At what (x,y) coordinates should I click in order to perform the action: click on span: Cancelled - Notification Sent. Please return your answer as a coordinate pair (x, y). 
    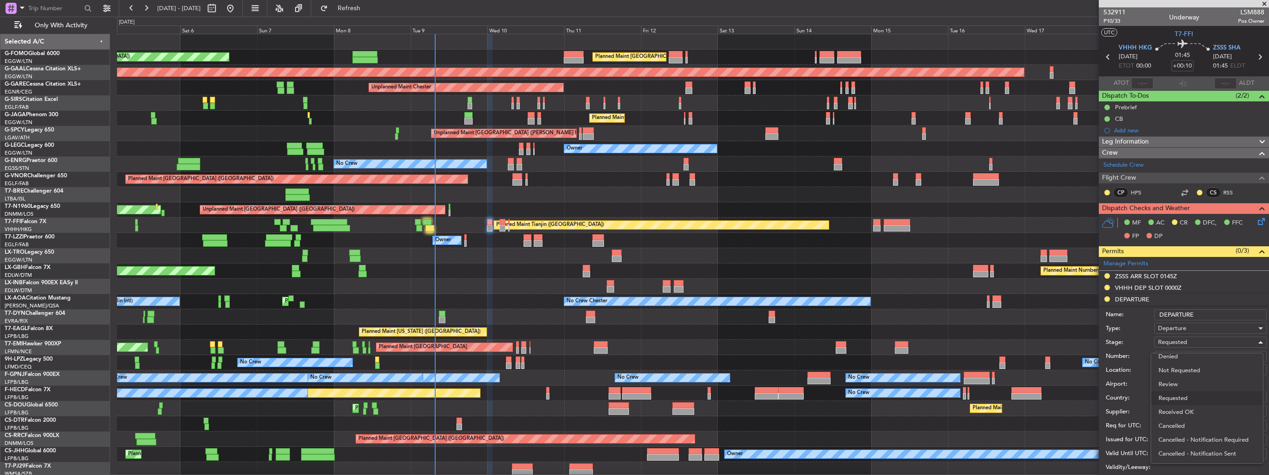
    Looking at the image, I should click on (1207, 453).